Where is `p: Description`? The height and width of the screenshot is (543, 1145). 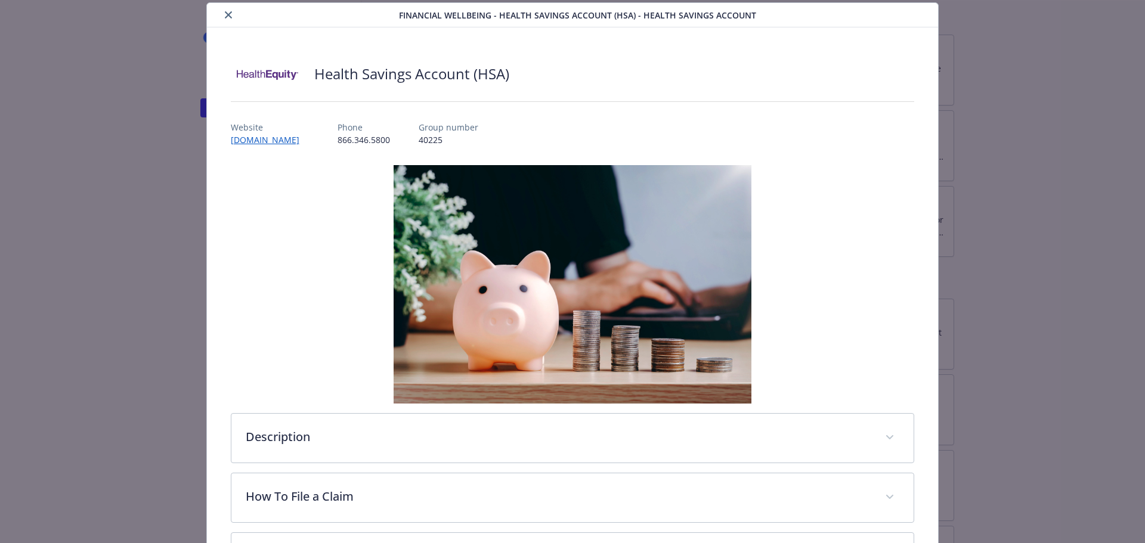 p: Description is located at coordinates (558, 437).